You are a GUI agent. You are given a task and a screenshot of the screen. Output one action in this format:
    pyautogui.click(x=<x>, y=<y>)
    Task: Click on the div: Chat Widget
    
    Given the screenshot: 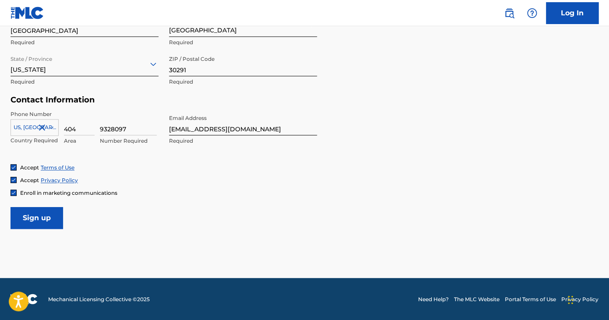 What is the action you would take?
    pyautogui.click(x=588, y=299)
    